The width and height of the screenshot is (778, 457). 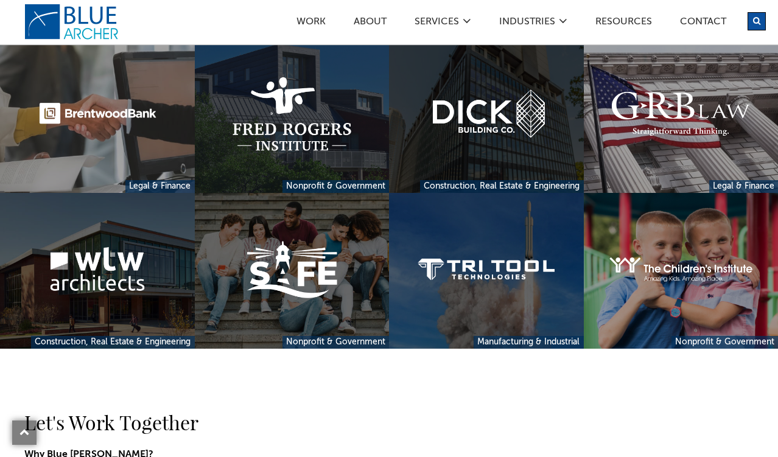 I want to click on a: logo, so click(x=73, y=22).